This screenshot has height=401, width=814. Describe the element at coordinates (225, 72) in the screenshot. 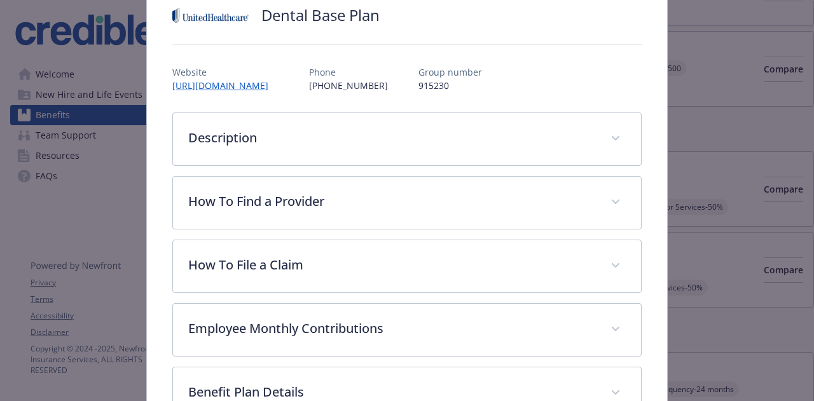

I see `p: Website` at that location.